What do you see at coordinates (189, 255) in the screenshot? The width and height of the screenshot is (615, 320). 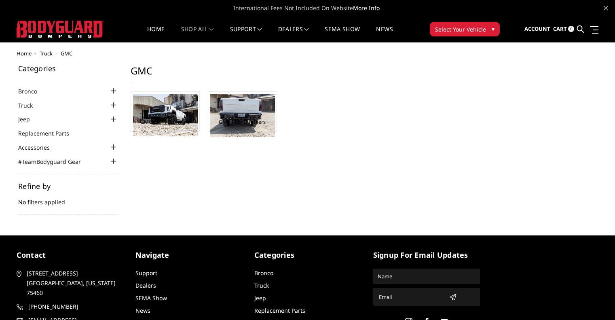 I see `h5: Navigate` at bounding box center [189, 255].